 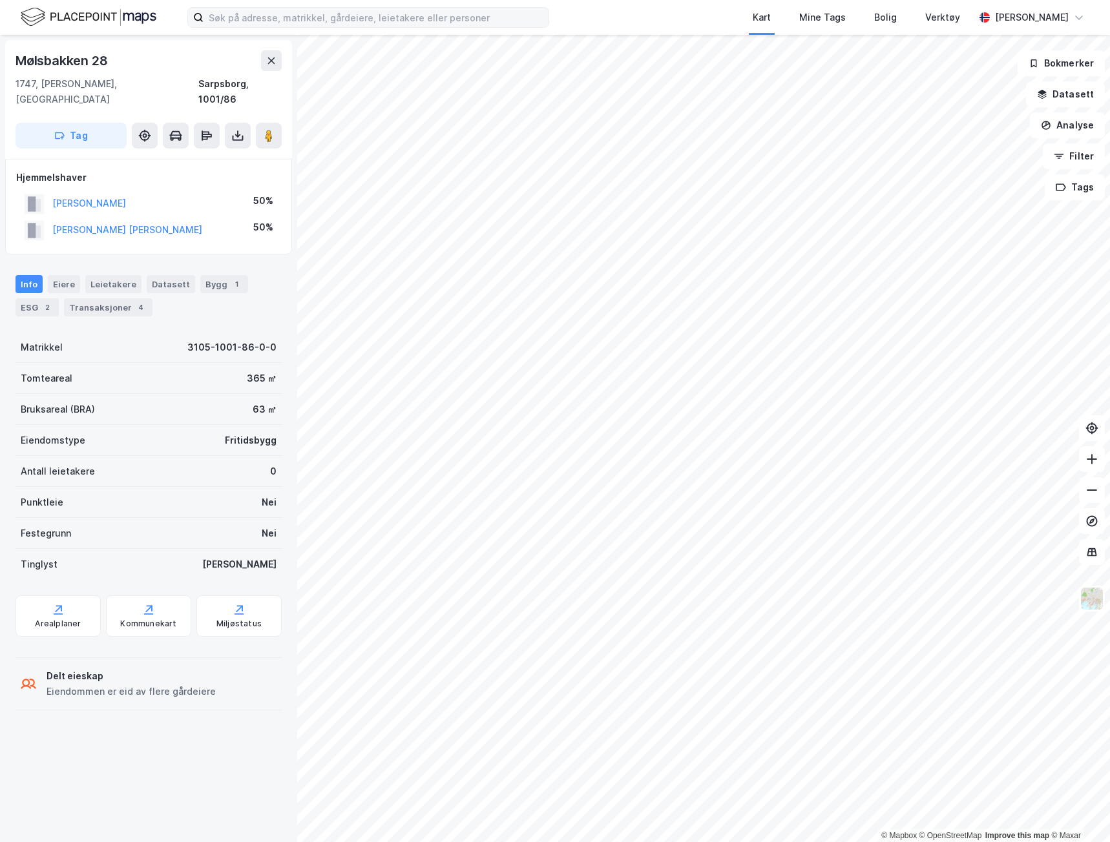 What do you see at coordinates (131, 692) in the screenshot?
I see `div: Eiendommen er eid av flere gårdeiere` at bounding box center [131, 692].